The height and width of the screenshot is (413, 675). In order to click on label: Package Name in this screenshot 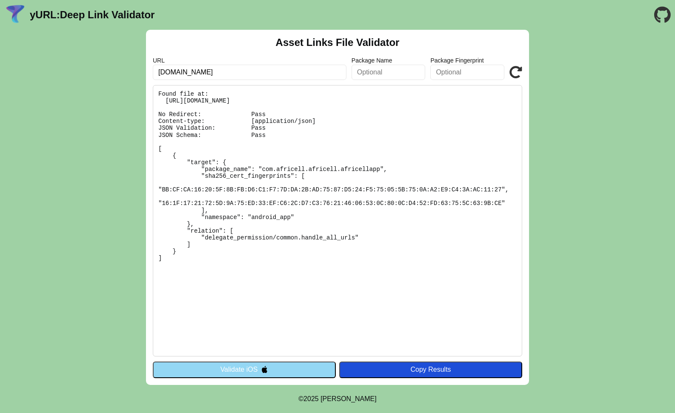, I will do `click(388, 60)`.